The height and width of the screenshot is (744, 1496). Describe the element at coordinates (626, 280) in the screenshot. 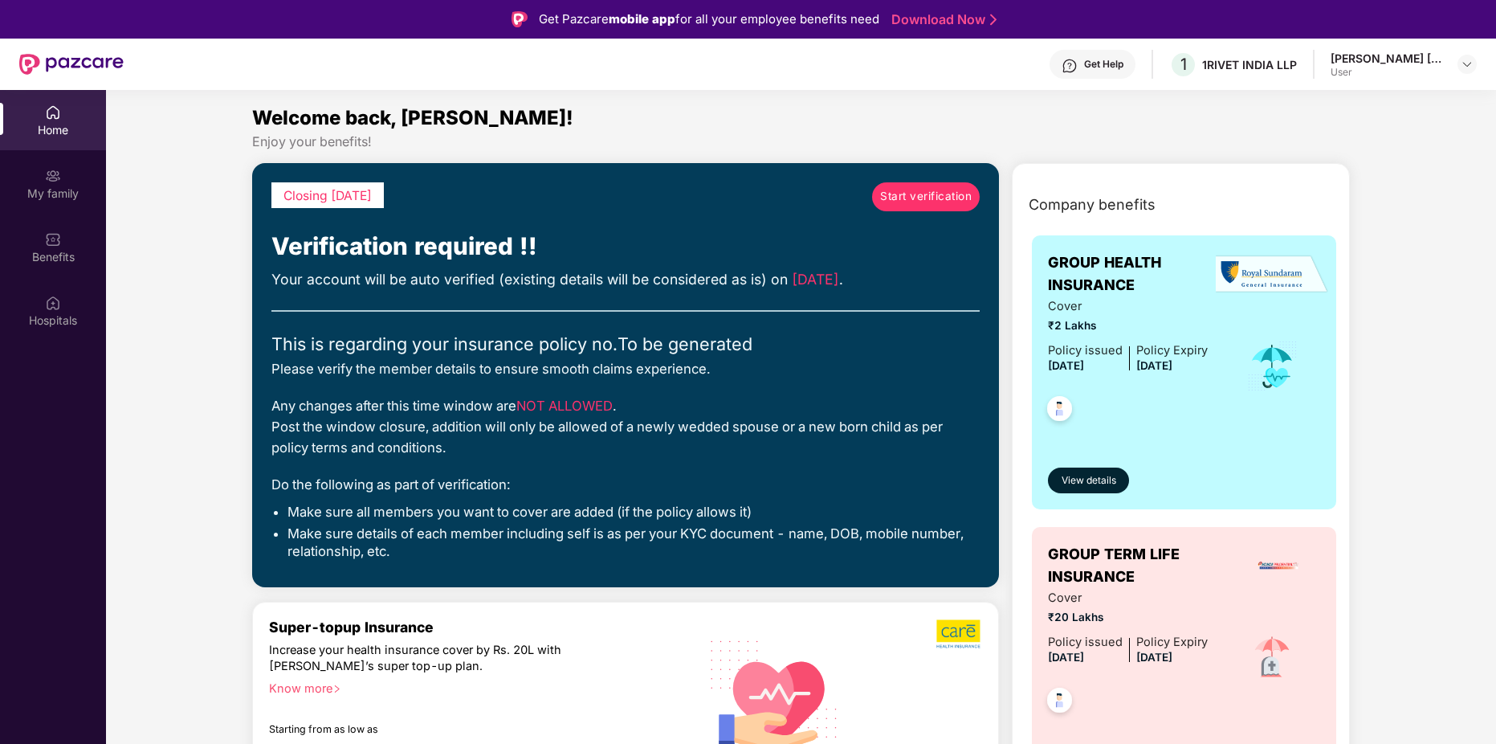

I see `div: Your account will be auto verified (existing details will be considered as is) on .` at that location.